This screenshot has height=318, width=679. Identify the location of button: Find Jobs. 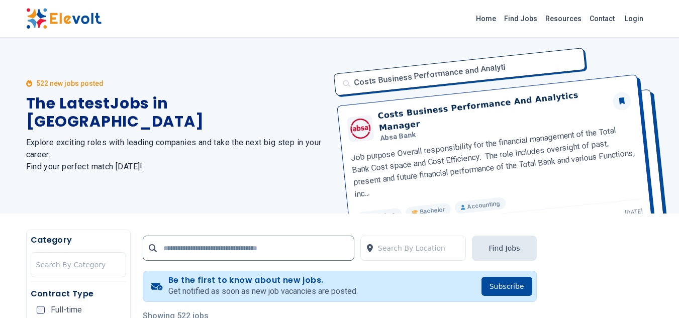
(504, 248).